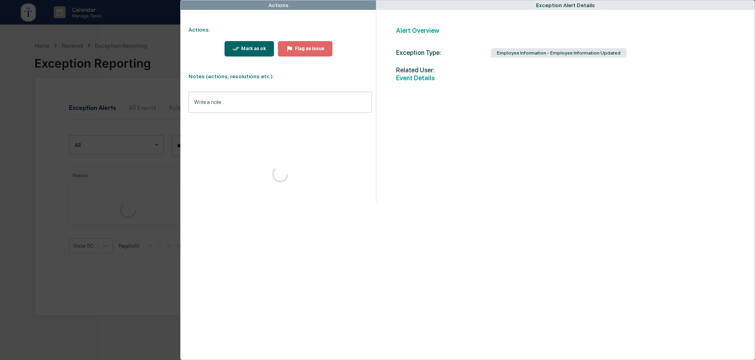  I want to click on div: Actions, so click(278, 5).